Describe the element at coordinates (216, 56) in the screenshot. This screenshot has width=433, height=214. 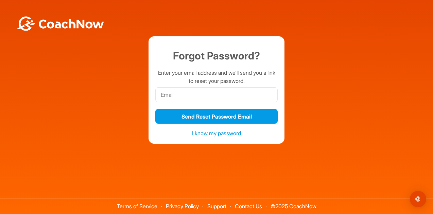
I see `h1: Forgot Password?` at that location.